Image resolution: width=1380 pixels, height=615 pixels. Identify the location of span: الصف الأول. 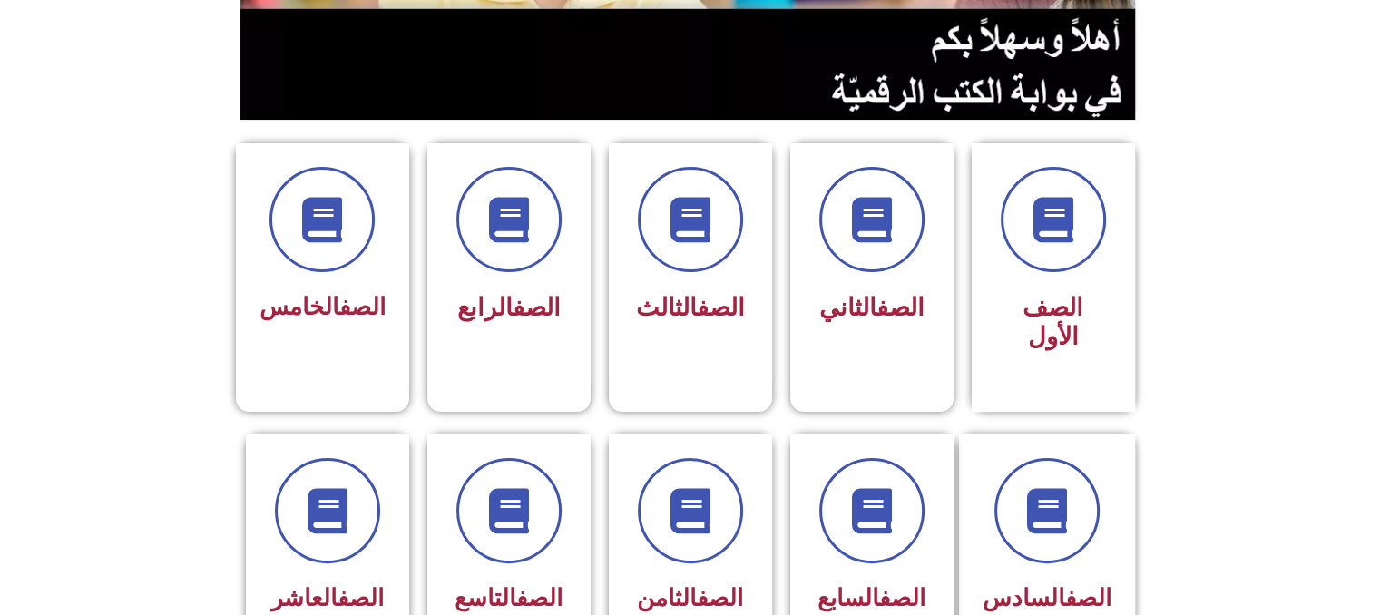
(1053, 322).